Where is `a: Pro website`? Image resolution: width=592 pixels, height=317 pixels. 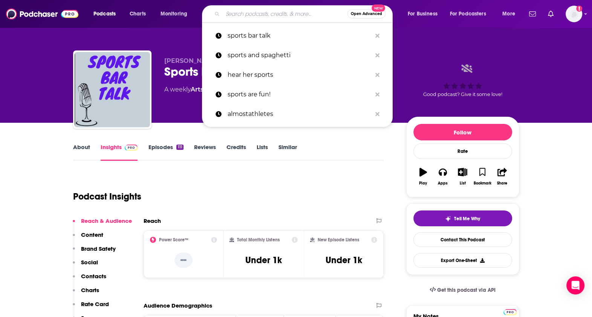 a: Pro website is located at coordinates (510, 312).